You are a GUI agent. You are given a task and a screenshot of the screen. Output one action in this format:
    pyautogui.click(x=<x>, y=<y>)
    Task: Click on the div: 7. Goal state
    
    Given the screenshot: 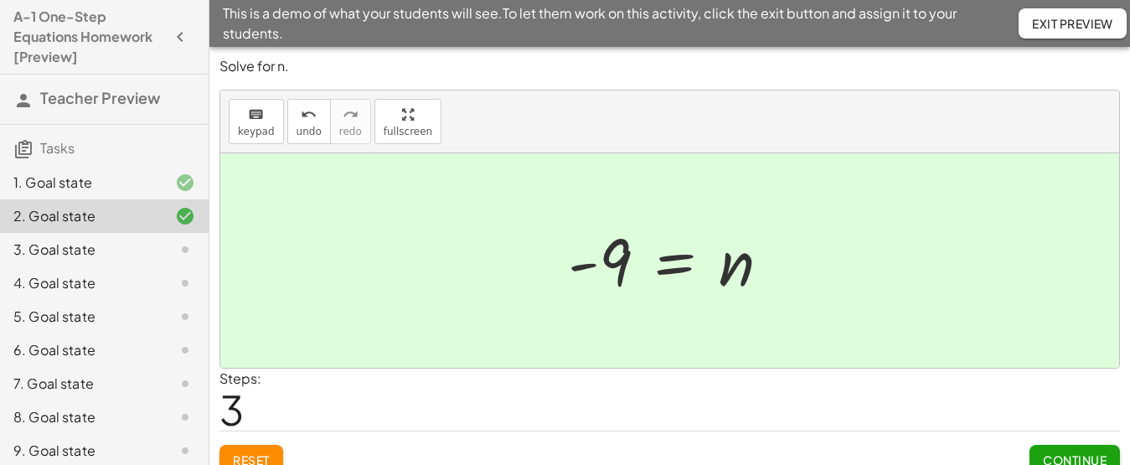 What is the action you would take?
    pyautogui.click(x=80, y=384)
    